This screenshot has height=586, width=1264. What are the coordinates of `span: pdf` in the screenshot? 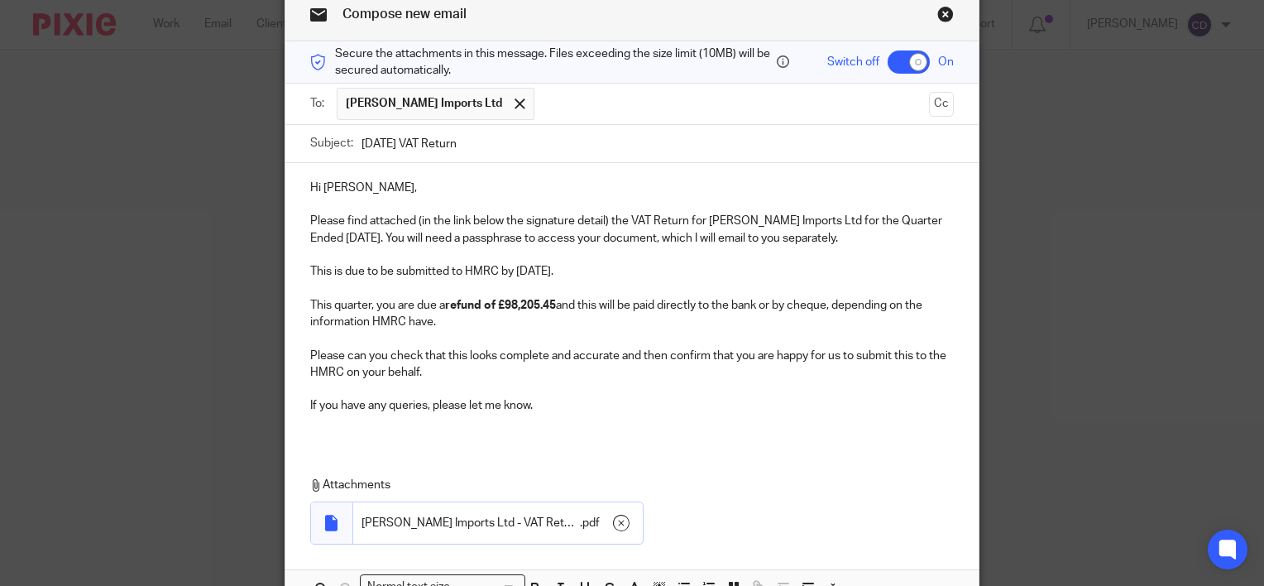 It's located at (591, 523).